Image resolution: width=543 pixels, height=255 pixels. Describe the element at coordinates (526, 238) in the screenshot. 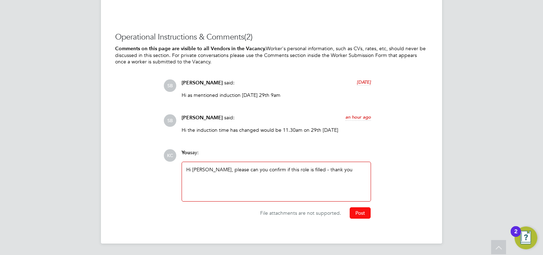

I see `button: Open Resource Center, 2 new notifications` at that location.